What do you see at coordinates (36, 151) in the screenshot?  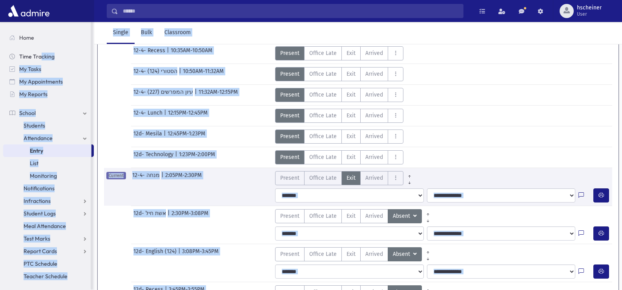 I see `span: Entry` at bounding box center [36, 151].